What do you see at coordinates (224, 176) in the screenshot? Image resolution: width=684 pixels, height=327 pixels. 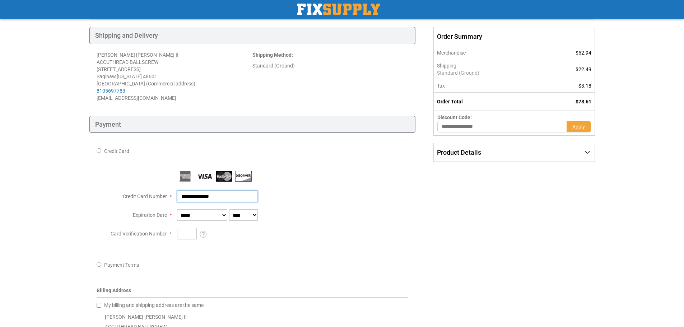 I see `img: MasterCard` at bounding box center [224, 176].